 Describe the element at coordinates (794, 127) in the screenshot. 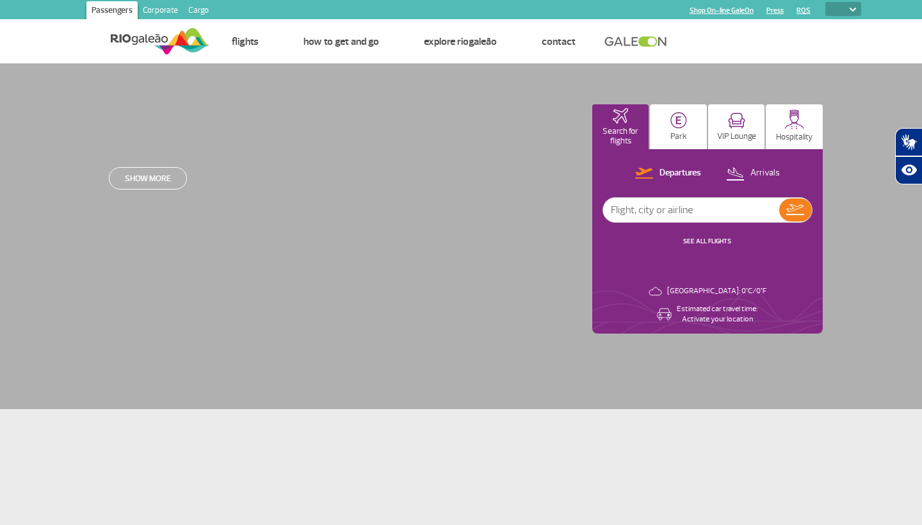

I see `button: Hospitality` at that location.